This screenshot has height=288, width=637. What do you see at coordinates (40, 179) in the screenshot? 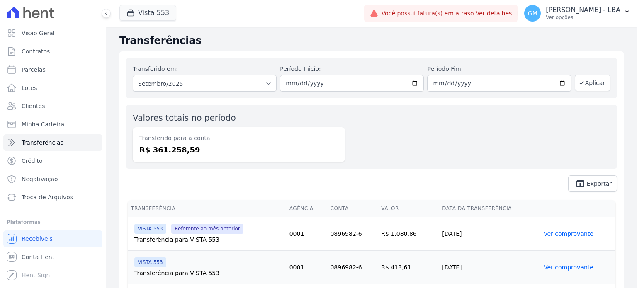
I see `span: Negativação` at bounding box center [40, 179].